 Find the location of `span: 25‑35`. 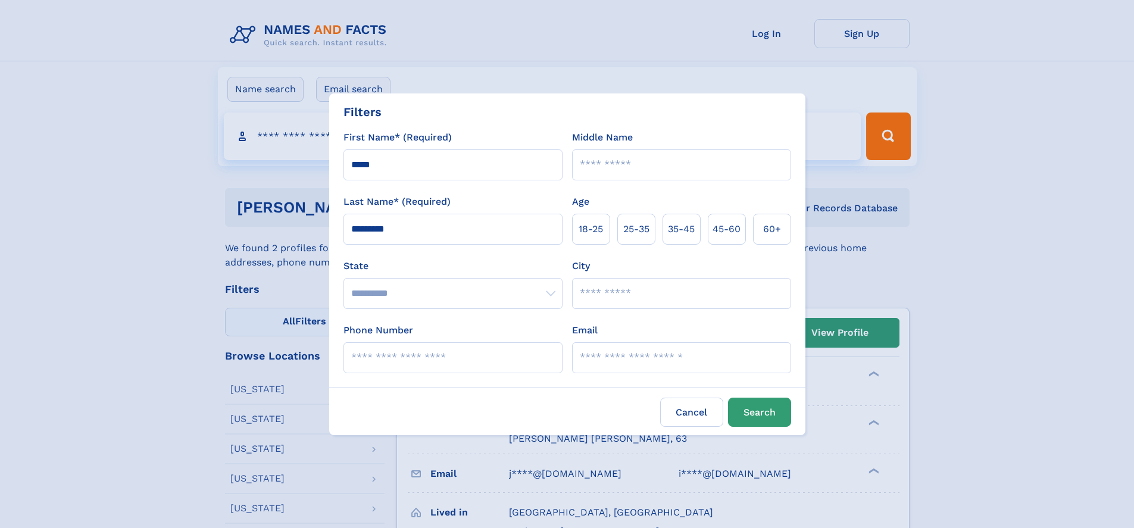

span: 25‑35 is located at coordinates (636, 229).